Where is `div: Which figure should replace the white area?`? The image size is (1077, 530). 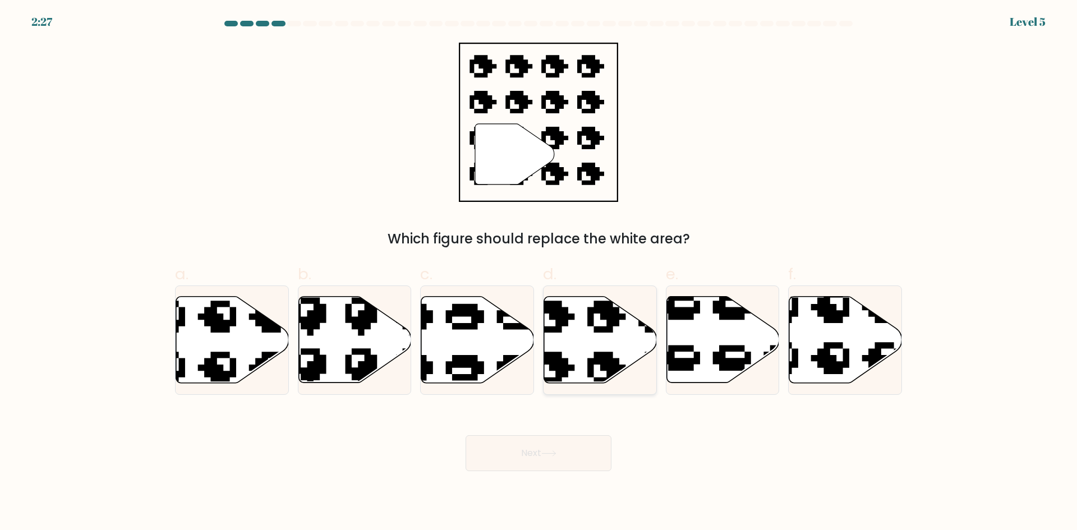
div: Which figure should replace the white area? is located at coordinates (538, 239).